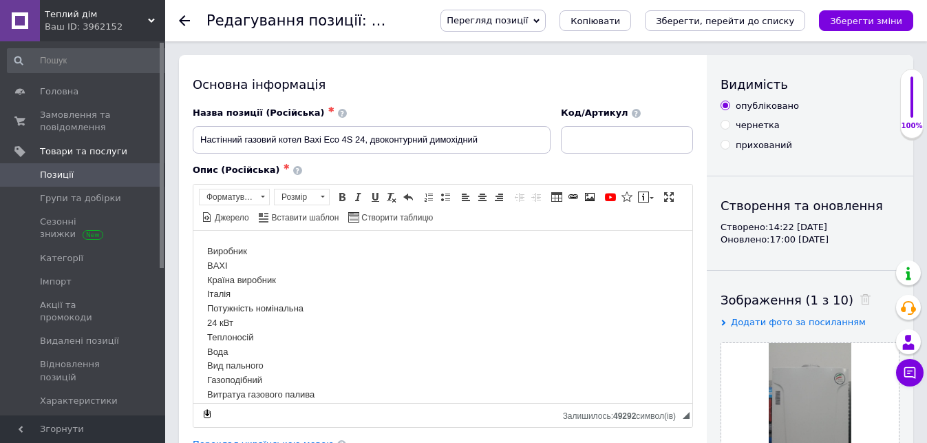 The image size is (927, 443). What do you see at coordinates (231, 218) in the screenshot?
I see `span: Джерело` at bounding box center [231, 218].